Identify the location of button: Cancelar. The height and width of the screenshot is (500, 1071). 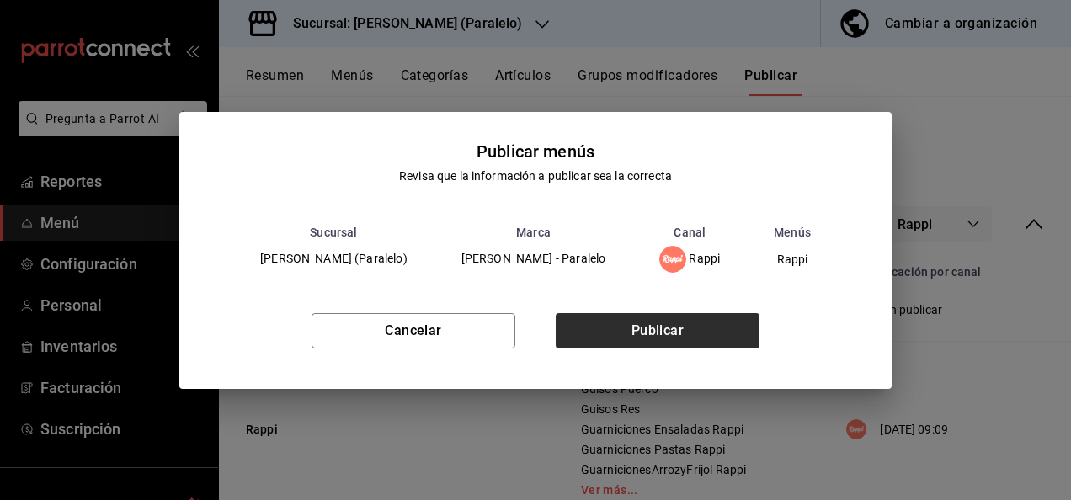
(413, 331).